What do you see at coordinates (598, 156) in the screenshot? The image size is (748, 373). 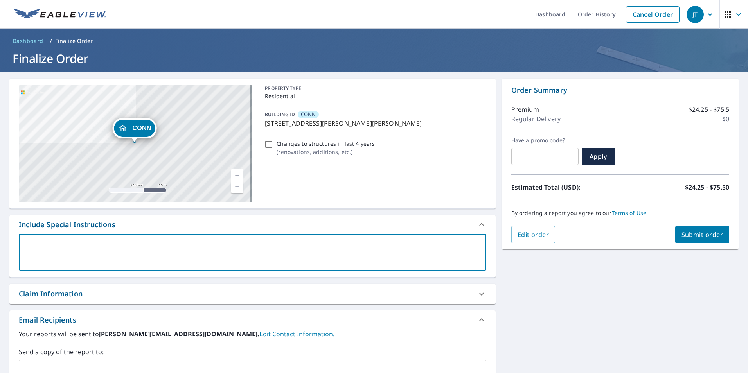 I see `span: Apply` at bounding box center [598, 156].